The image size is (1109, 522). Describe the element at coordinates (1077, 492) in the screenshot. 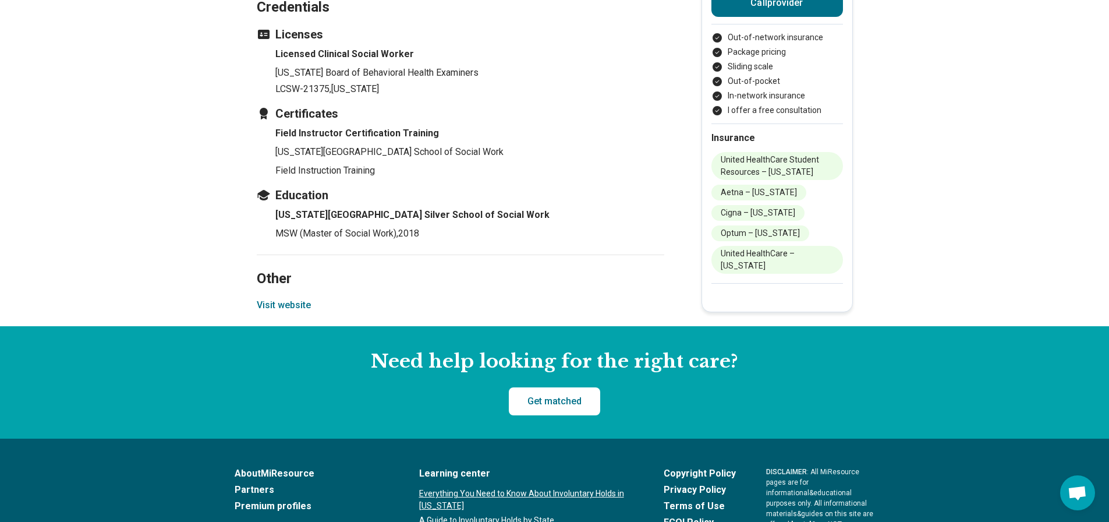

I see `div: Open chat` at that location.